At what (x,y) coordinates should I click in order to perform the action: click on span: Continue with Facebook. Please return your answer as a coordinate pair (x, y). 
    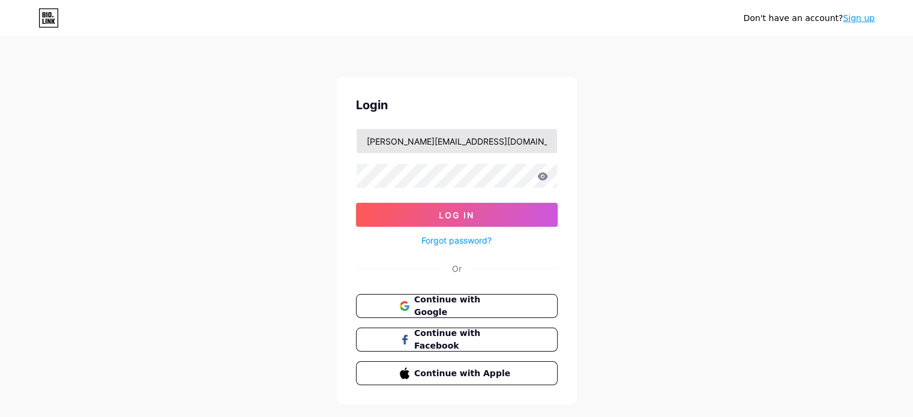
    Looking at the image, I should click on (463, 340).